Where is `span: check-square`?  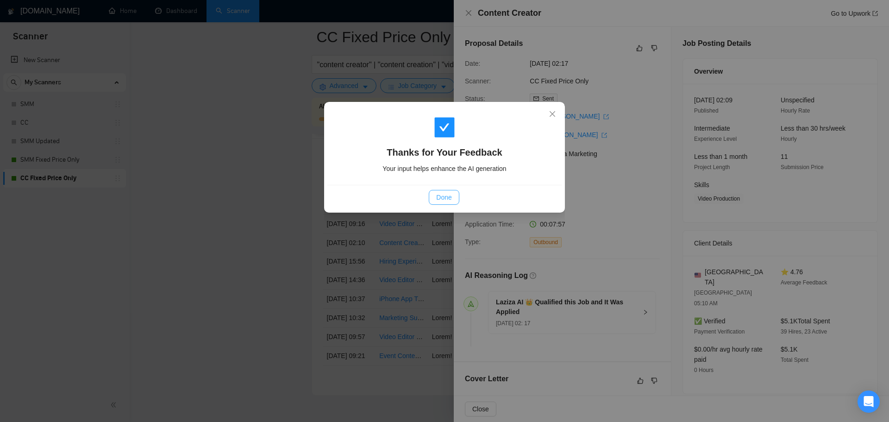 span: check-square is located at coordinates (445, 127).